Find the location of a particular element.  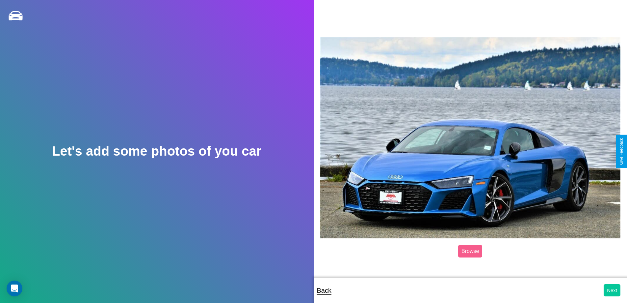

div: Give Feedback is located at coordinates (622, 151).